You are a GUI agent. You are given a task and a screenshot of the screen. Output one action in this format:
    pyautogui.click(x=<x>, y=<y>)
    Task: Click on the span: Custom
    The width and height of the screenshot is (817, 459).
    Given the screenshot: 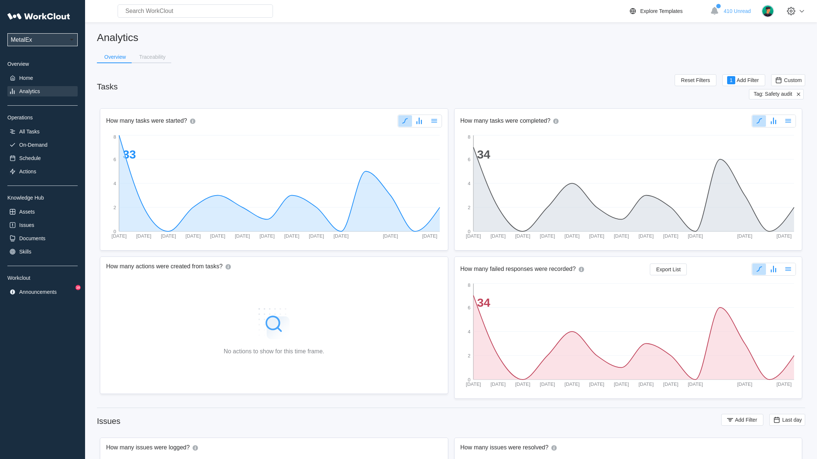 What is the action you would take?
    pyautogui.click(x=793, y=80)
    